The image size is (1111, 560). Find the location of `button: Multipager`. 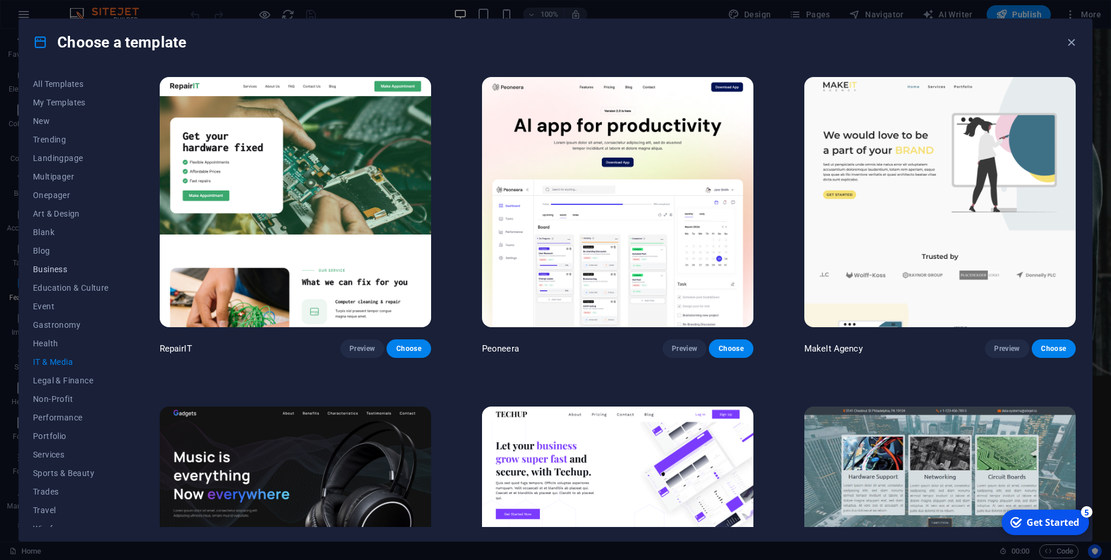

button: Multipager is located at coordinates (71, 176).